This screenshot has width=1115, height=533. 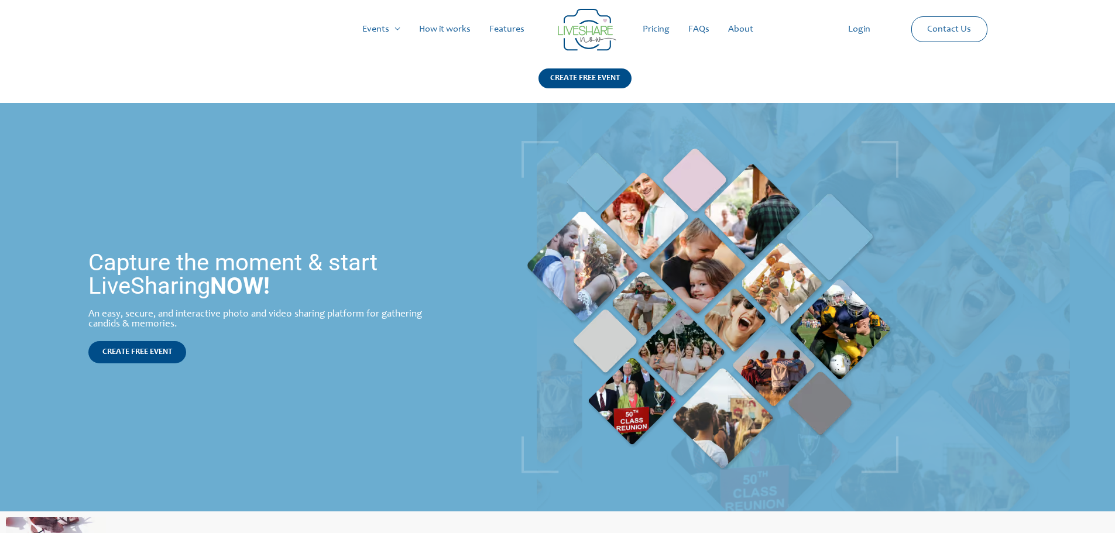 I want to click on img: Group 14 | Live Photo Slideshow for Events | Create Free Events Album for Any Occasion, so click(x=587, y=30).